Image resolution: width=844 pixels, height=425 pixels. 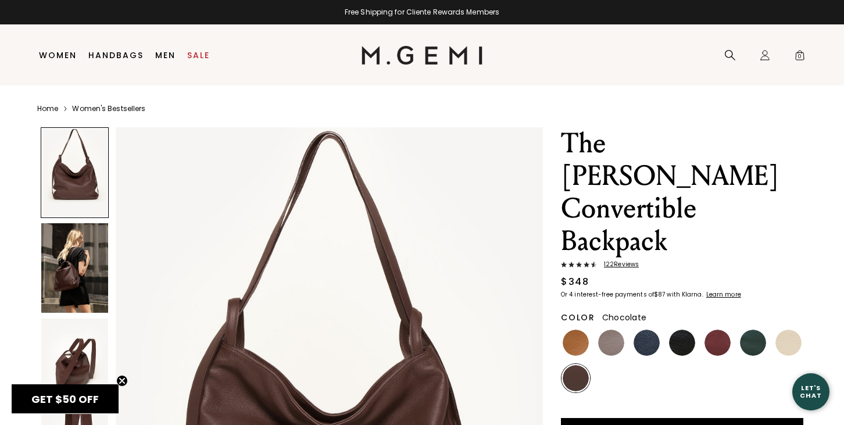 I want to click on span: 0, so click(x=800, y=58).